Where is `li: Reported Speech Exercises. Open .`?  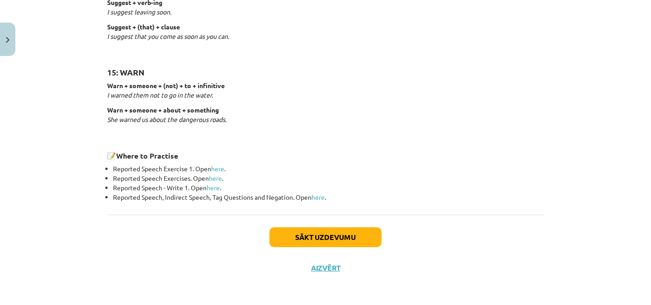 li: Reported Speech Exercises. Open . is located at coordinates (328, 178).